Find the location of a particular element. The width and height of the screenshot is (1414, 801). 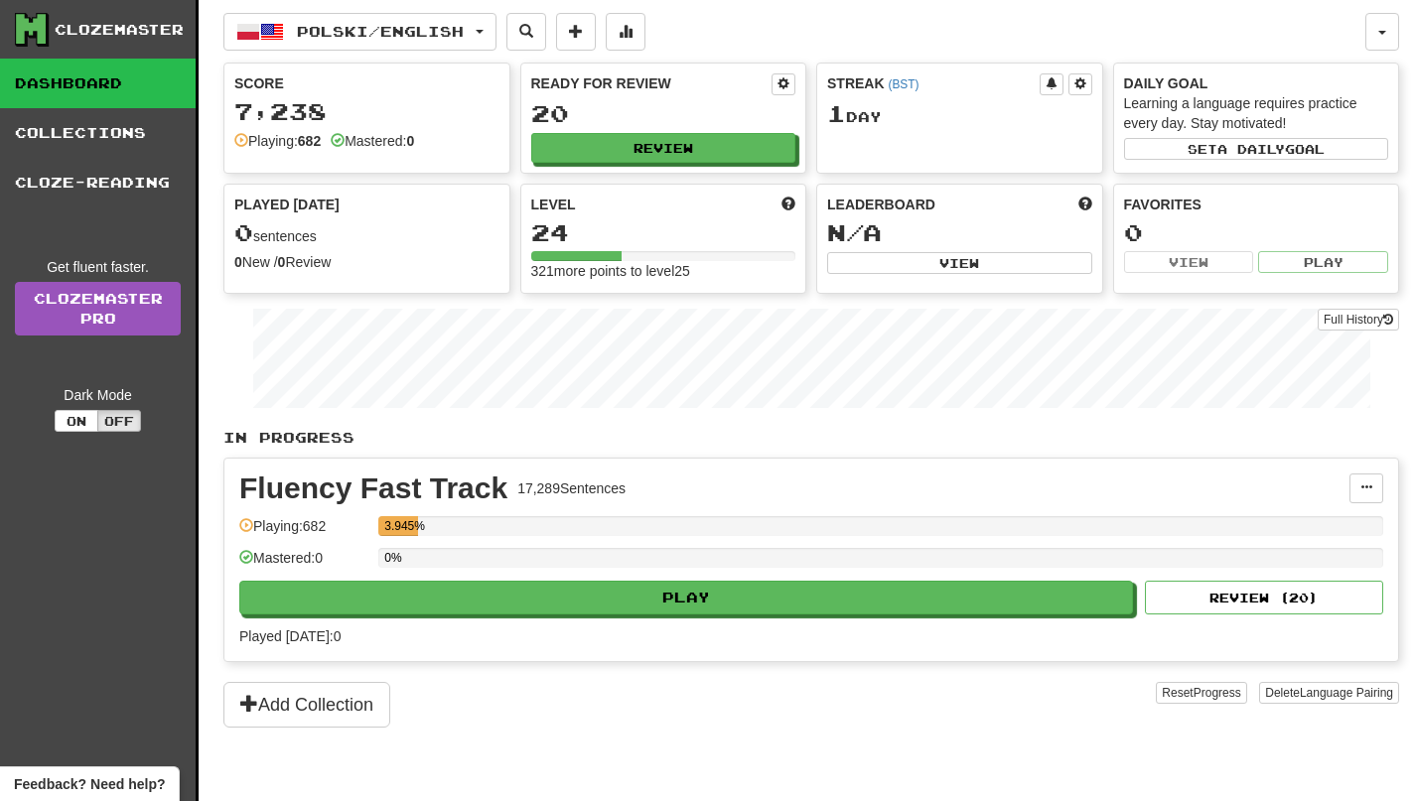

div: Score is located at coordinates (366, 83).